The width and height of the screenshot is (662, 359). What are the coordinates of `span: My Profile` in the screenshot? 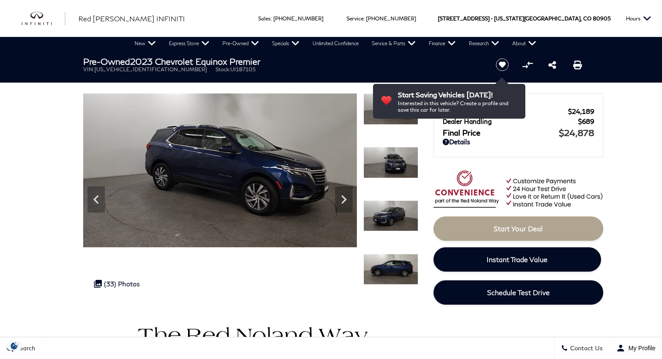 It's located at (640, 348).